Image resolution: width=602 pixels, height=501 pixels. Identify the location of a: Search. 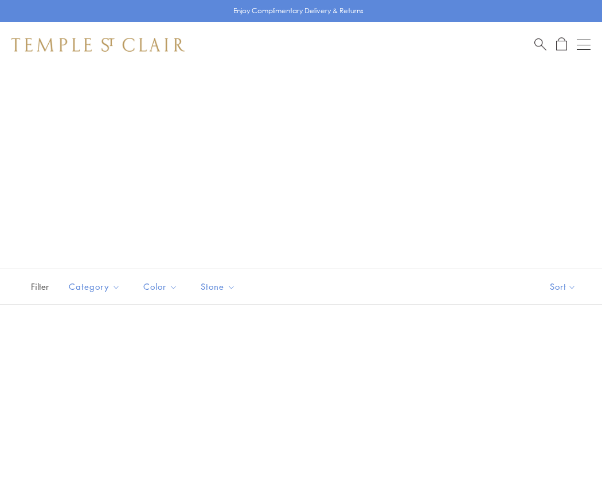
(540, 44).